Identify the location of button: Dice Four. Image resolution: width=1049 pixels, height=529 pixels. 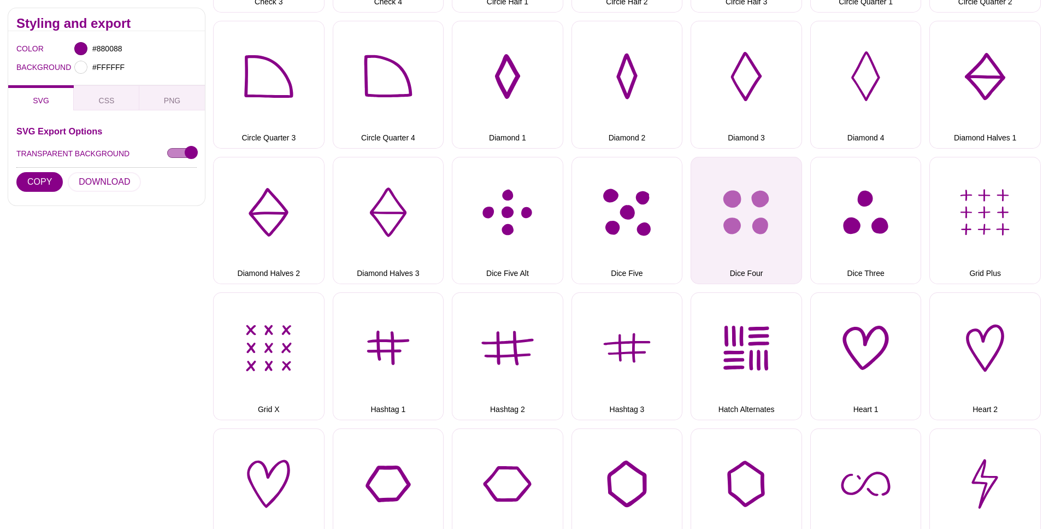
(747, 221).